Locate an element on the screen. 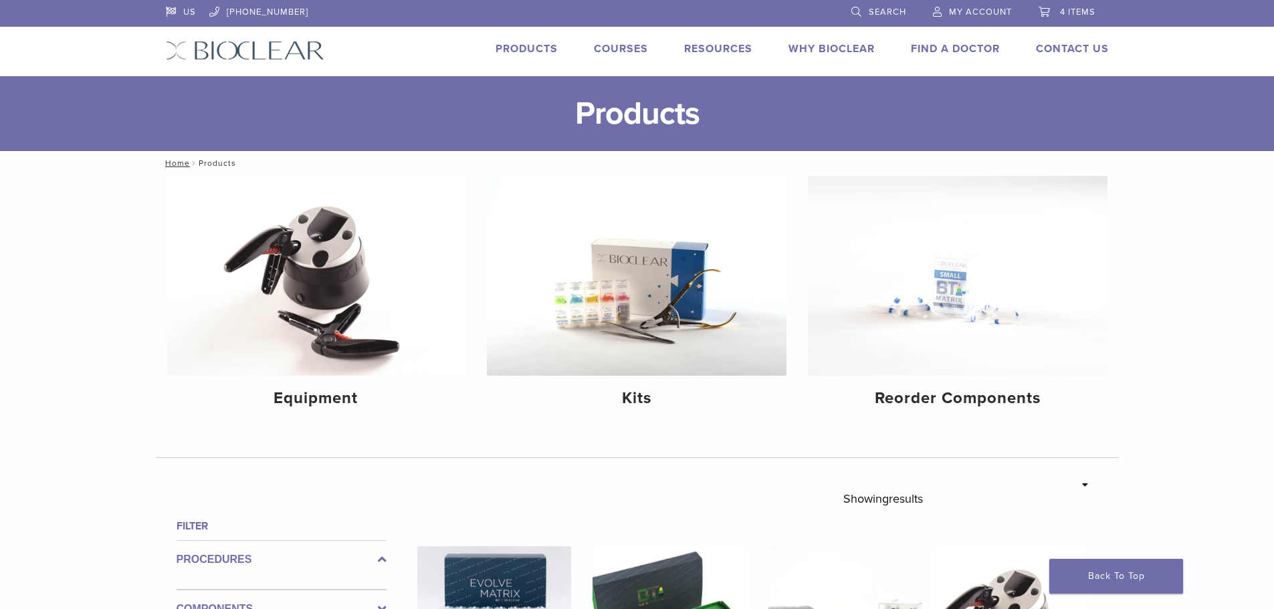  a: Contact Us is located at coordinates (1072, 49).